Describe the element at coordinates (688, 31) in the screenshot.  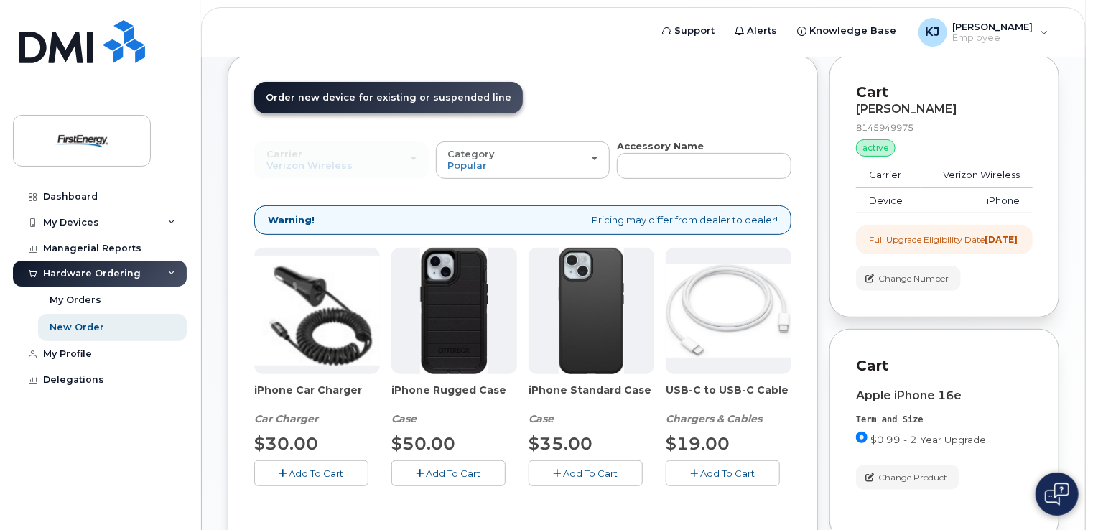
I see `a: Support` at that location.